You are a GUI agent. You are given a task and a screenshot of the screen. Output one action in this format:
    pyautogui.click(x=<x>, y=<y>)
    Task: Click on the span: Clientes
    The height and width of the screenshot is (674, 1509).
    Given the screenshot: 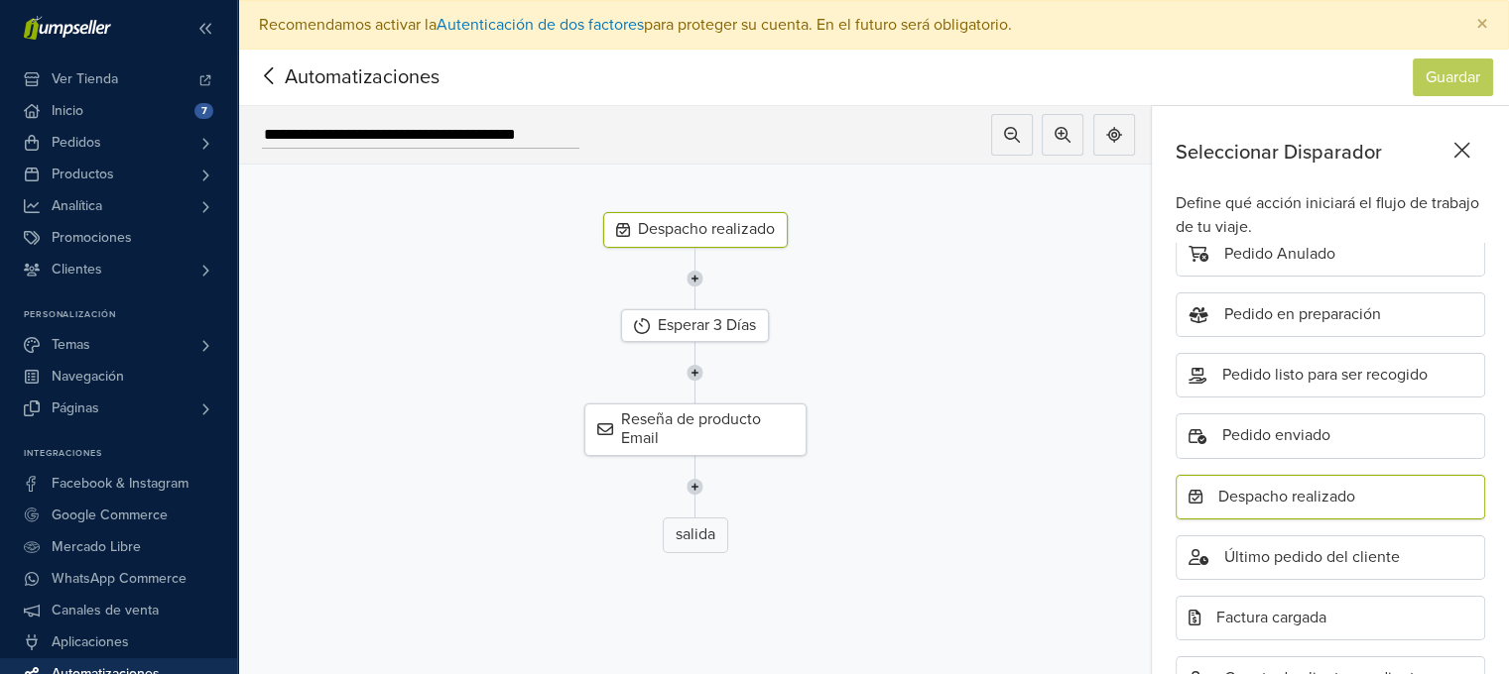 What is the action you would take?
    pyautogui.click(x=76, y=270)
    